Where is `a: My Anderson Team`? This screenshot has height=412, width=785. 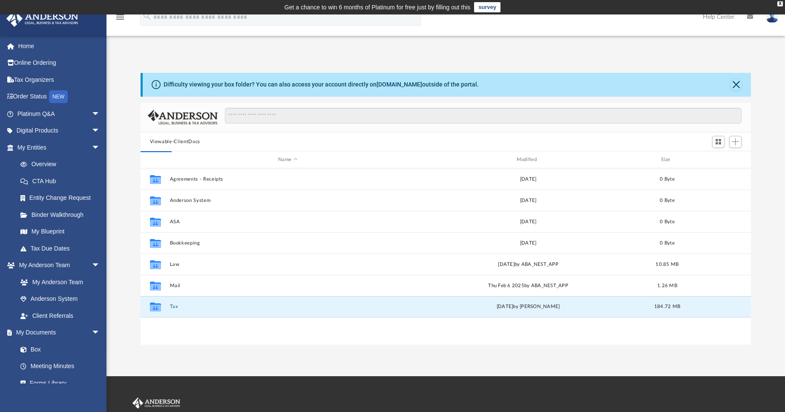
a: My Anderson Team is located at coordinates (58, 282).